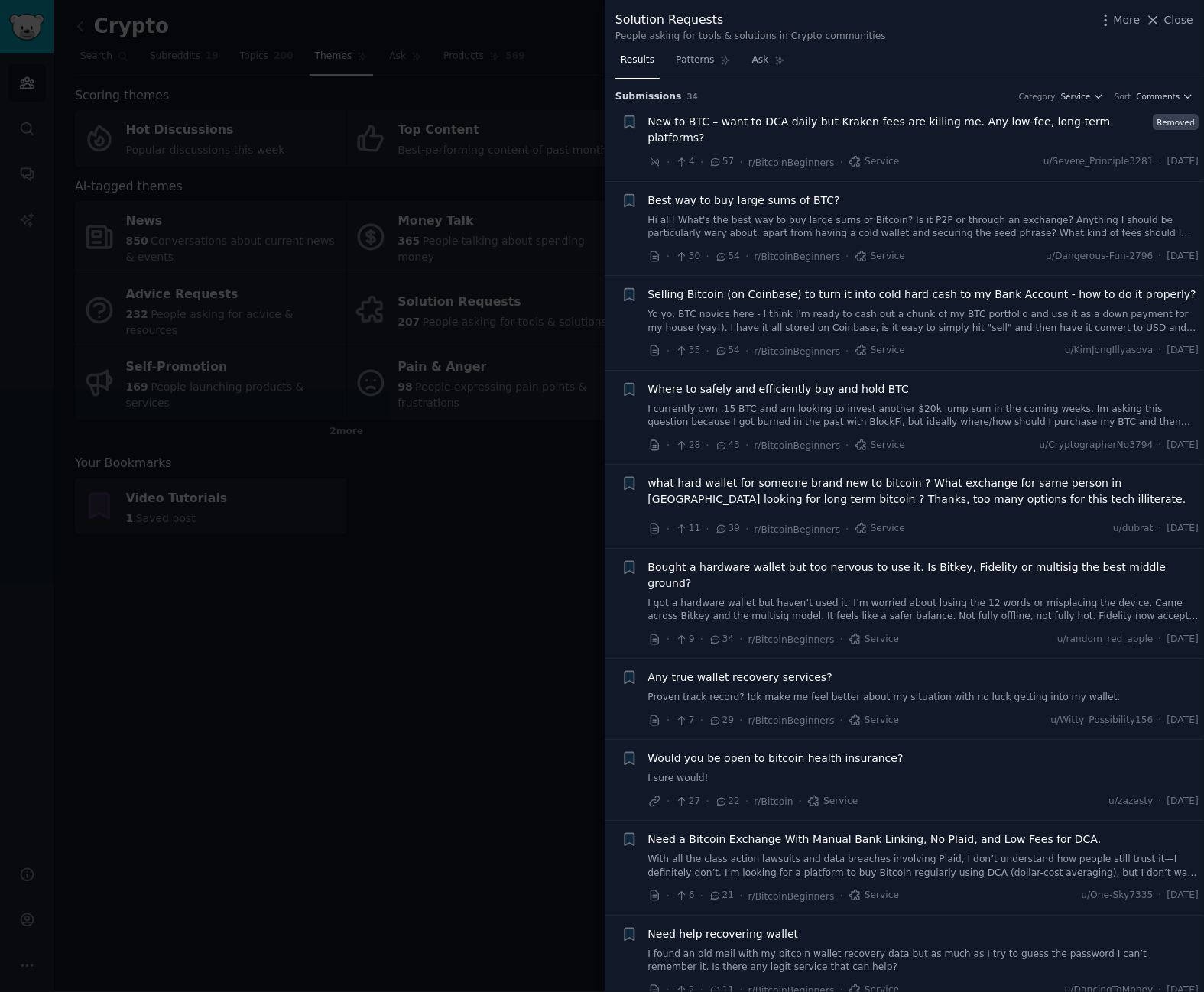 This screenshot has width=1204, height=992. I want to click on span: u/One-Sky7335, so click(1118, 896).